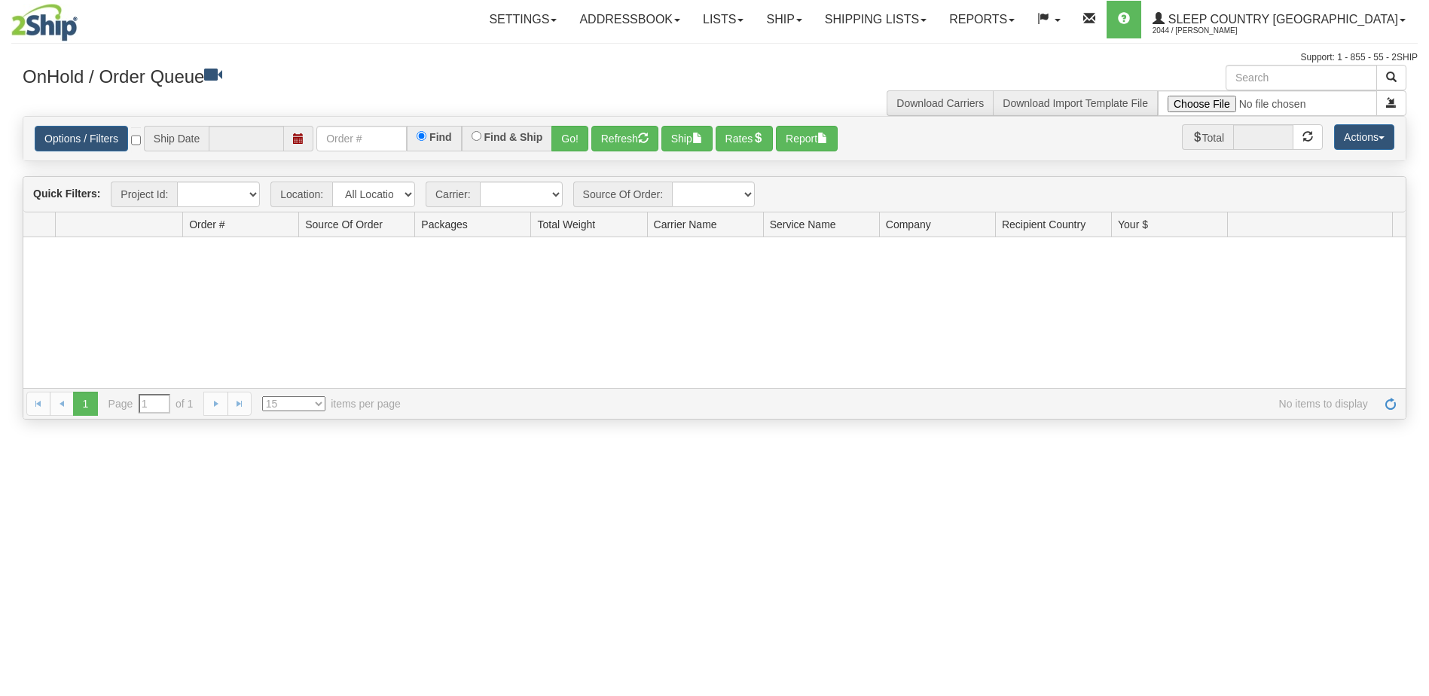 Image resolution: width=1429 pixels, height=696 pixels. What do you see at coordinates (895, 404) in the screenshot?
I see `span: No items to display` at bounding box center [895, 404].